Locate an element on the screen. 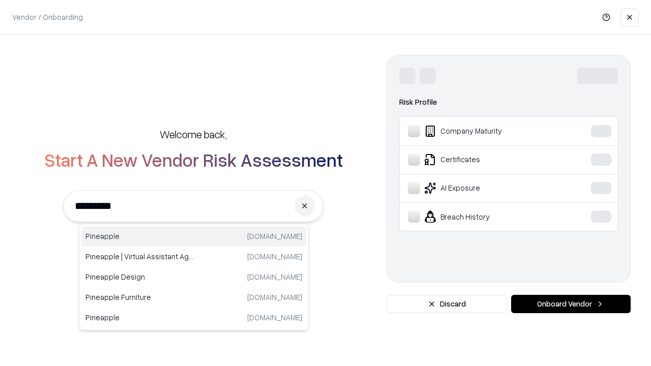  div: Risk Profile is located at coordinates (509, 102).